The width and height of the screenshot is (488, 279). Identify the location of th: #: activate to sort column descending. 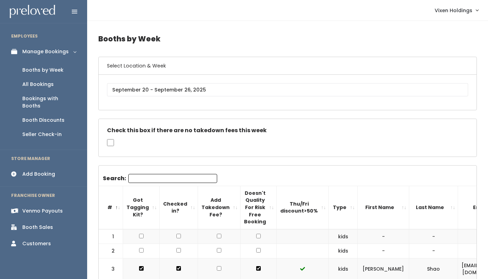
(111, 208).